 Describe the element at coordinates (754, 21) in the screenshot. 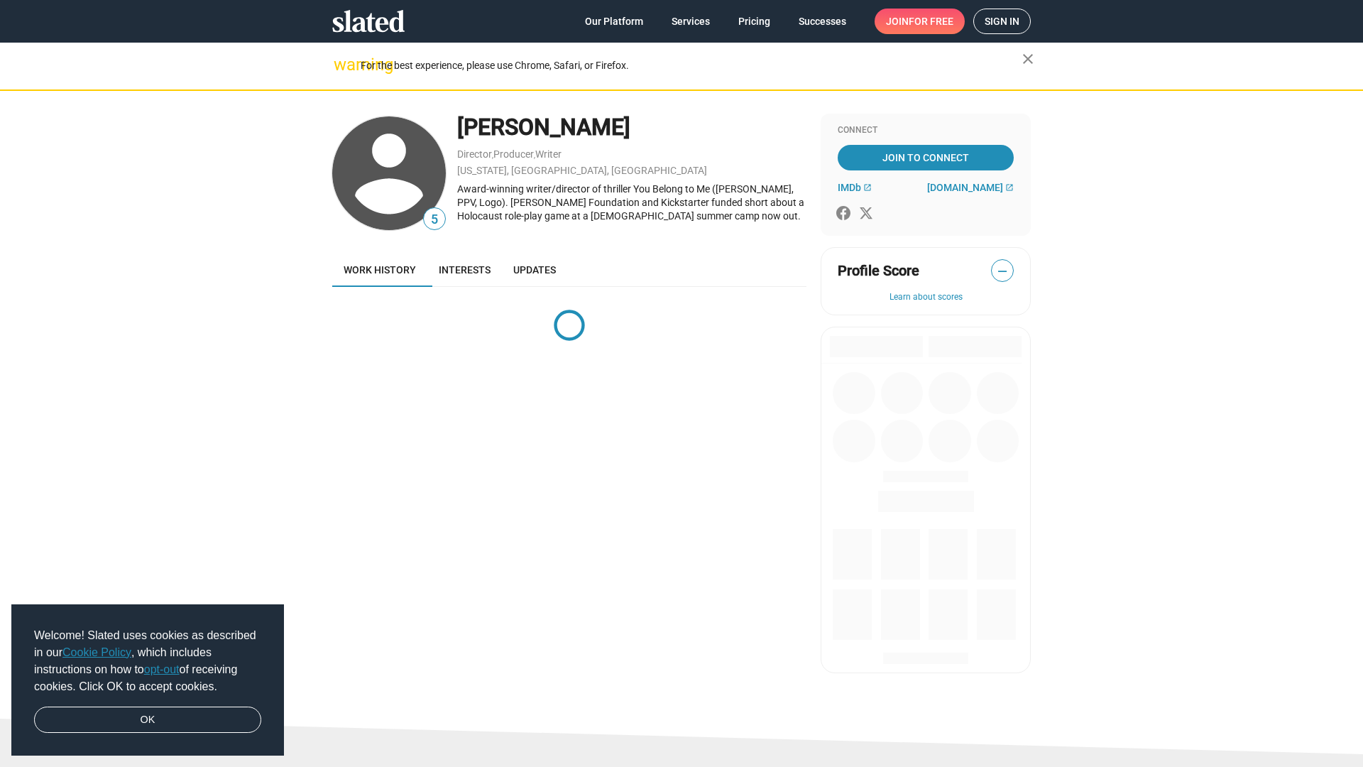

I see `a: Pricing` at that location.